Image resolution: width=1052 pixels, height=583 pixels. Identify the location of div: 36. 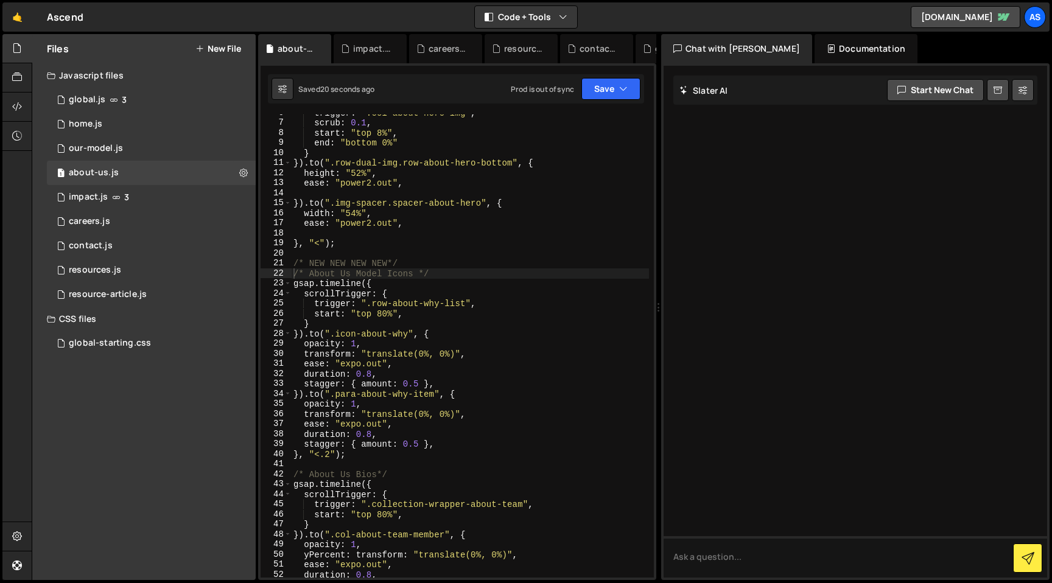
(276, 414).